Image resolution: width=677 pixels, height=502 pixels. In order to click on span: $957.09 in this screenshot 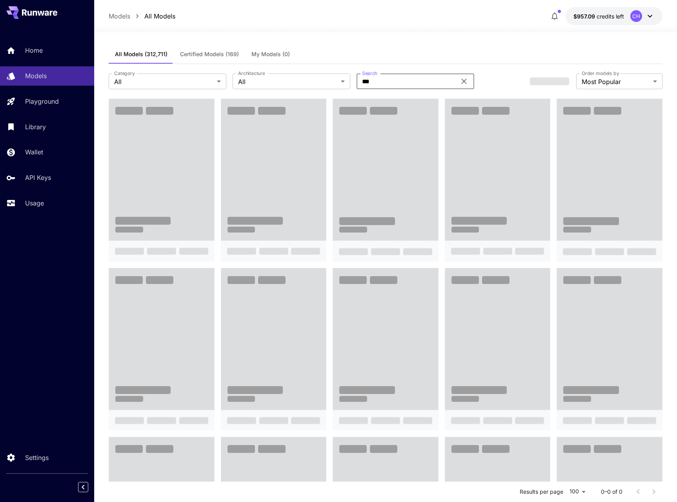, I will do `click(585, 16)`.